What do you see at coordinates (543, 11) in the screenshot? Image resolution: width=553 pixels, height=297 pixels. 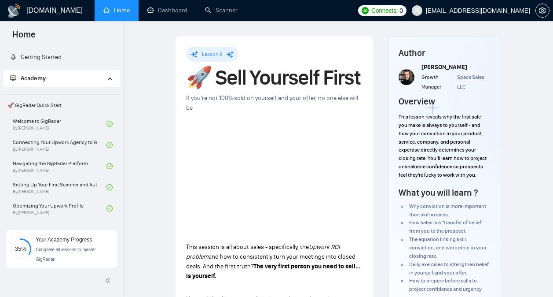 I see `span: setting` at bounding box center [543, 11].